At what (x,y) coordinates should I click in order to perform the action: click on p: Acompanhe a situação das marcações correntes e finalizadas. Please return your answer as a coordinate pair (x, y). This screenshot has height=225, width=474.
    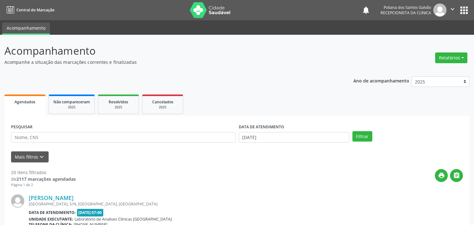
    Looking at the image, I should click on (167, 62).